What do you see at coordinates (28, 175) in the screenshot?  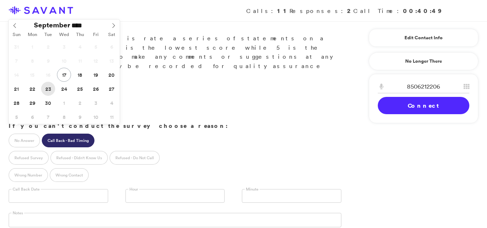 I see `label: Wrong Number` at bounding box center [28, 175].